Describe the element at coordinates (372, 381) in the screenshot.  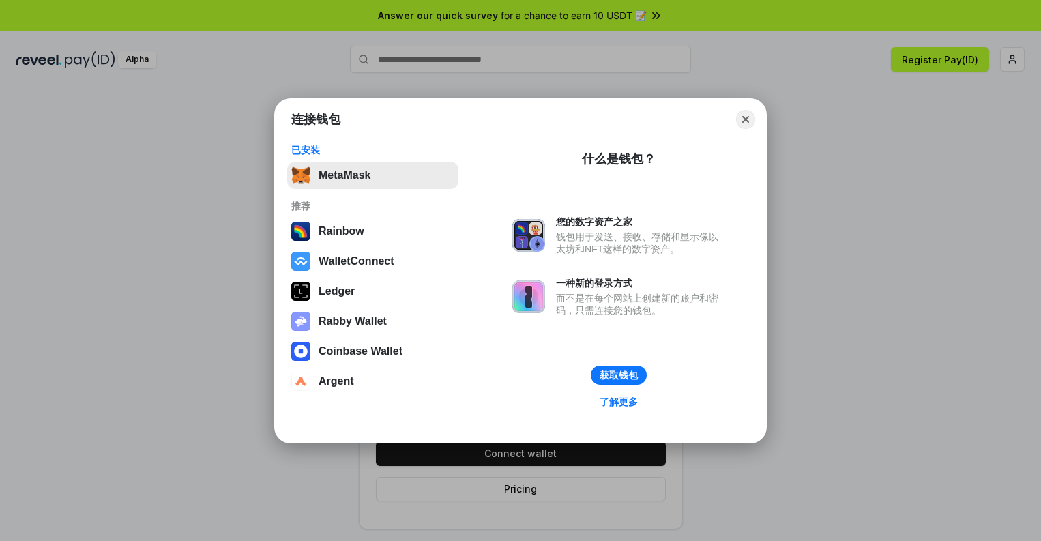
I see `button: Argent` at that location.